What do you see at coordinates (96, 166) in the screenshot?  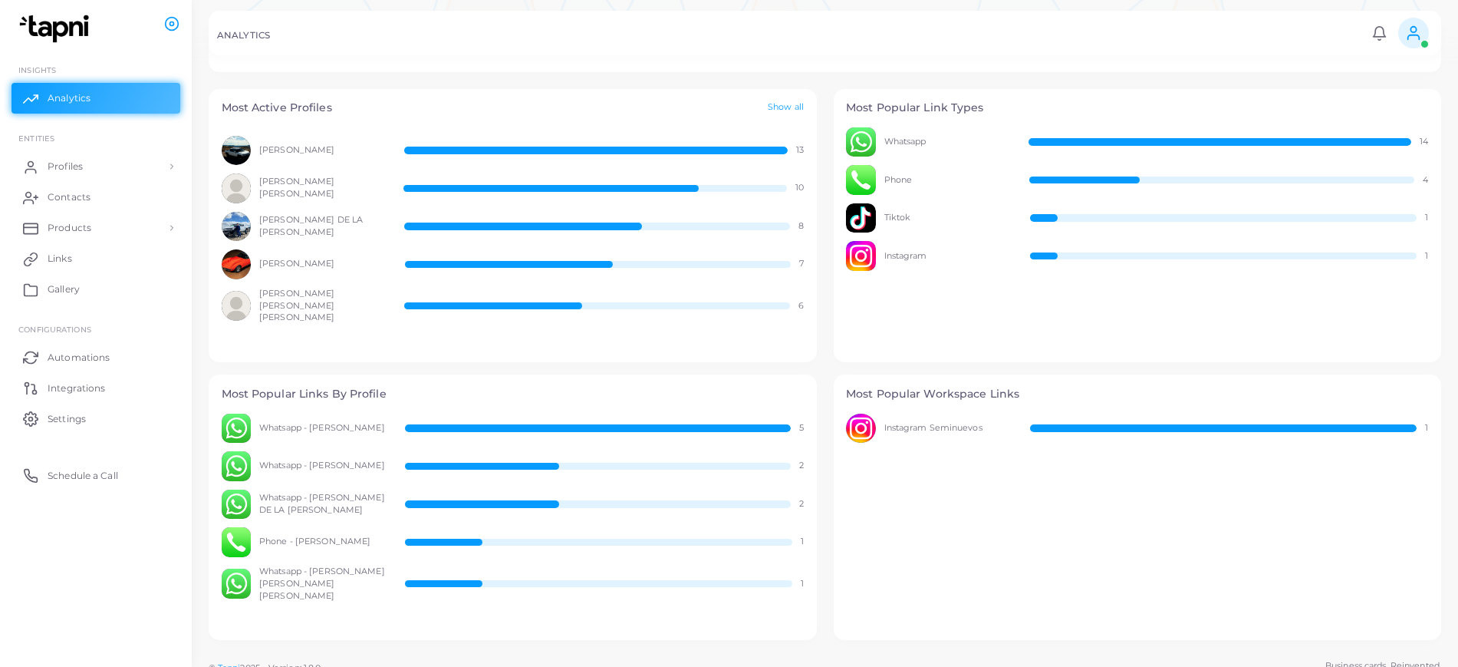 I see `a: Profiles` at bounding box center [96, 166].